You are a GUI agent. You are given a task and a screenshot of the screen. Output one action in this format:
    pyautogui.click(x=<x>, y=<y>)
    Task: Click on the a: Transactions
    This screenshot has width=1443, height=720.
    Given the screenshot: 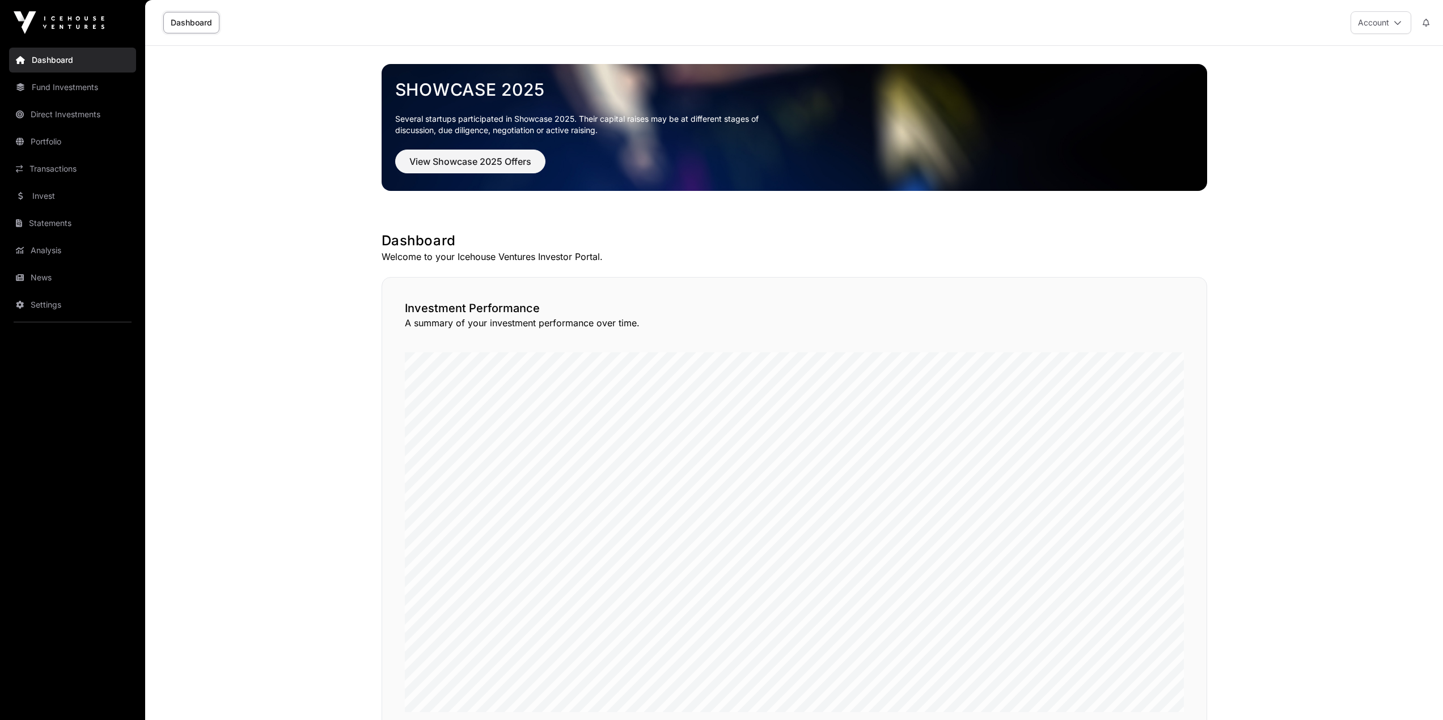 What is the action you would take?
    pyautogui.click(x=73, y=169)
    